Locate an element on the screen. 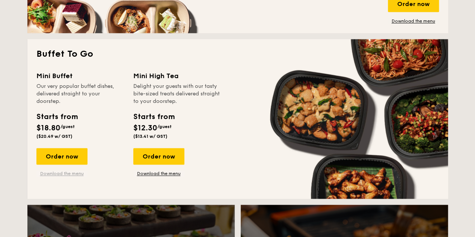 The image size is (475, 237). span: $12.30 is located at coordinates (145, 128).